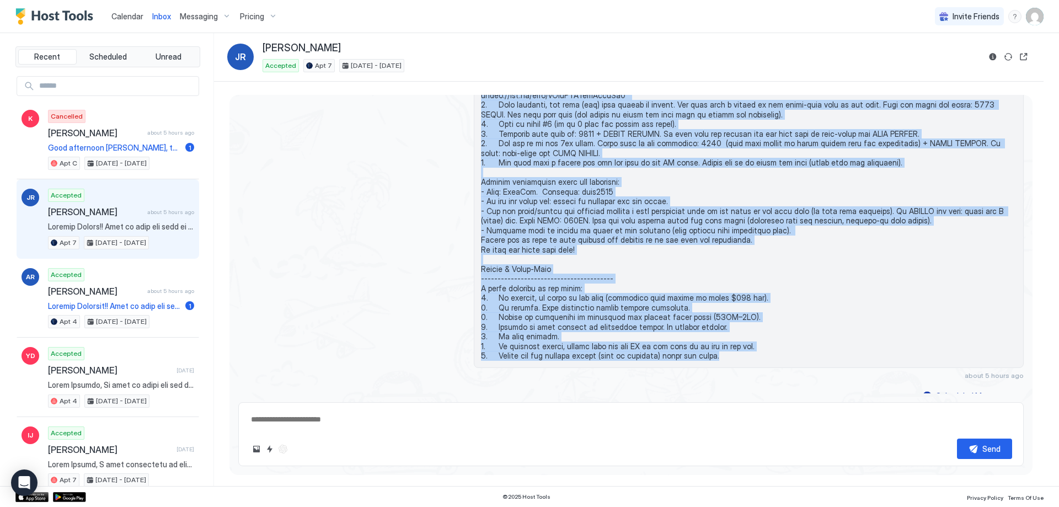 The width and height of the screenshot is (1059, 507). What do you see at coordinates (168, 57) in the screenshot?
I see `span: Unread` at bounding box center [168, 57].